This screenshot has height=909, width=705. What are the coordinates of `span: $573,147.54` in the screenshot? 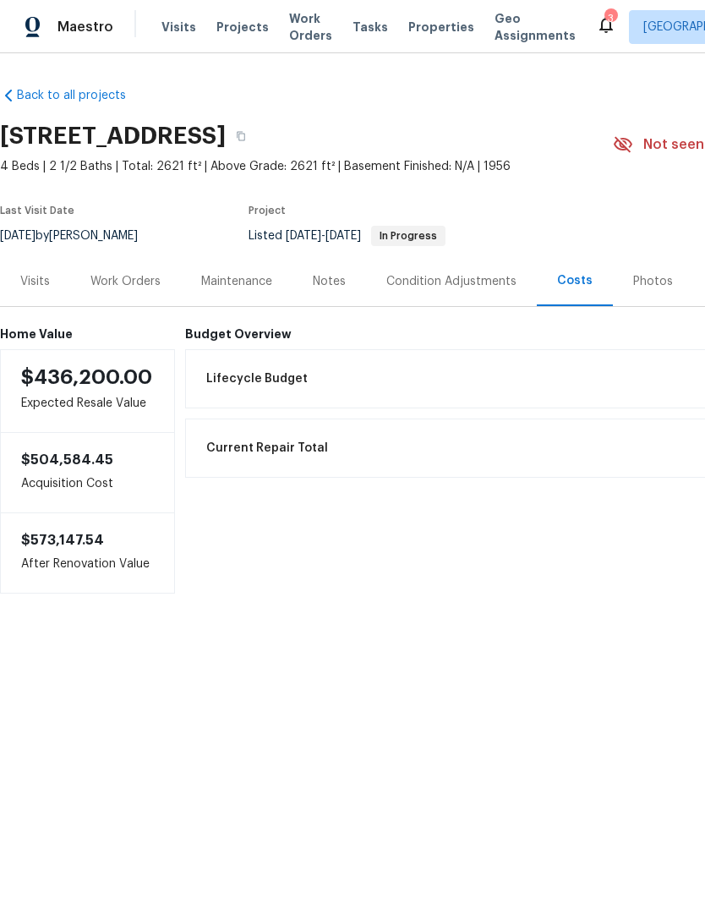 It's located at (63, 540).